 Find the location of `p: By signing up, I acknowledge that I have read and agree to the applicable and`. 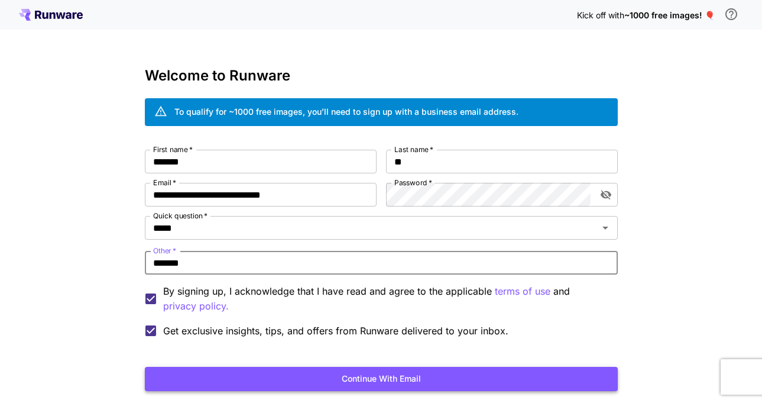

p: By signing up, I acknowledge that I have read and agree to the applicable and is located at coordinates (386, 299).